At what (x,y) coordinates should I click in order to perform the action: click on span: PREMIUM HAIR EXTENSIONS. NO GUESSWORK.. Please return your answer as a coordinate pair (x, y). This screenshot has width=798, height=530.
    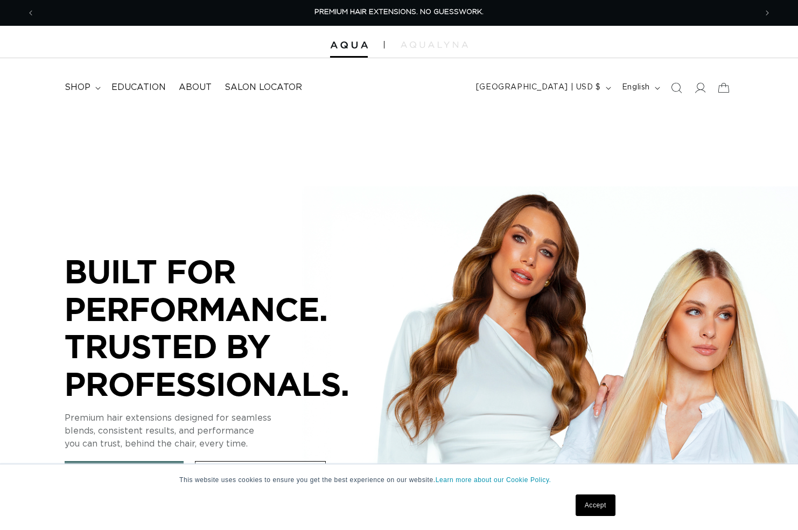
    Looking at the image, I should click on (399, 12).